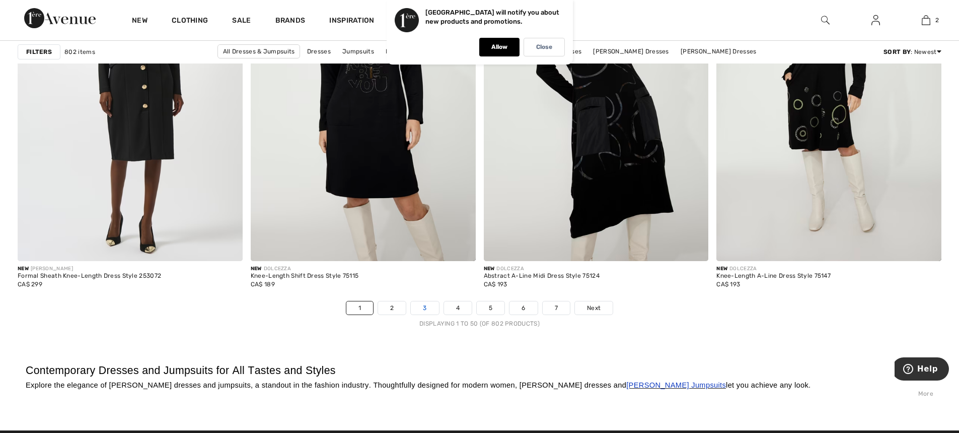  Describe the element at coordinates (897, 52) in the screenshot. I see `strong: Sort By` at that location.